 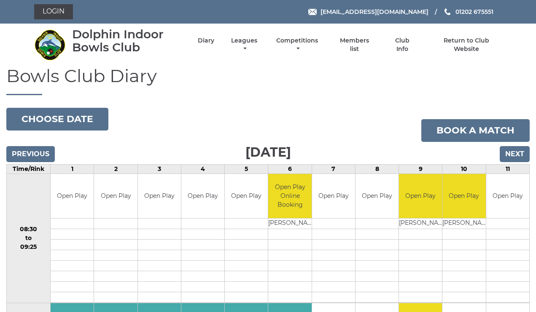 What do you see at coordinates (290, 196) in the screenshot?
I see `td: Open Play Online Booking` at bounding box center [290, 196].